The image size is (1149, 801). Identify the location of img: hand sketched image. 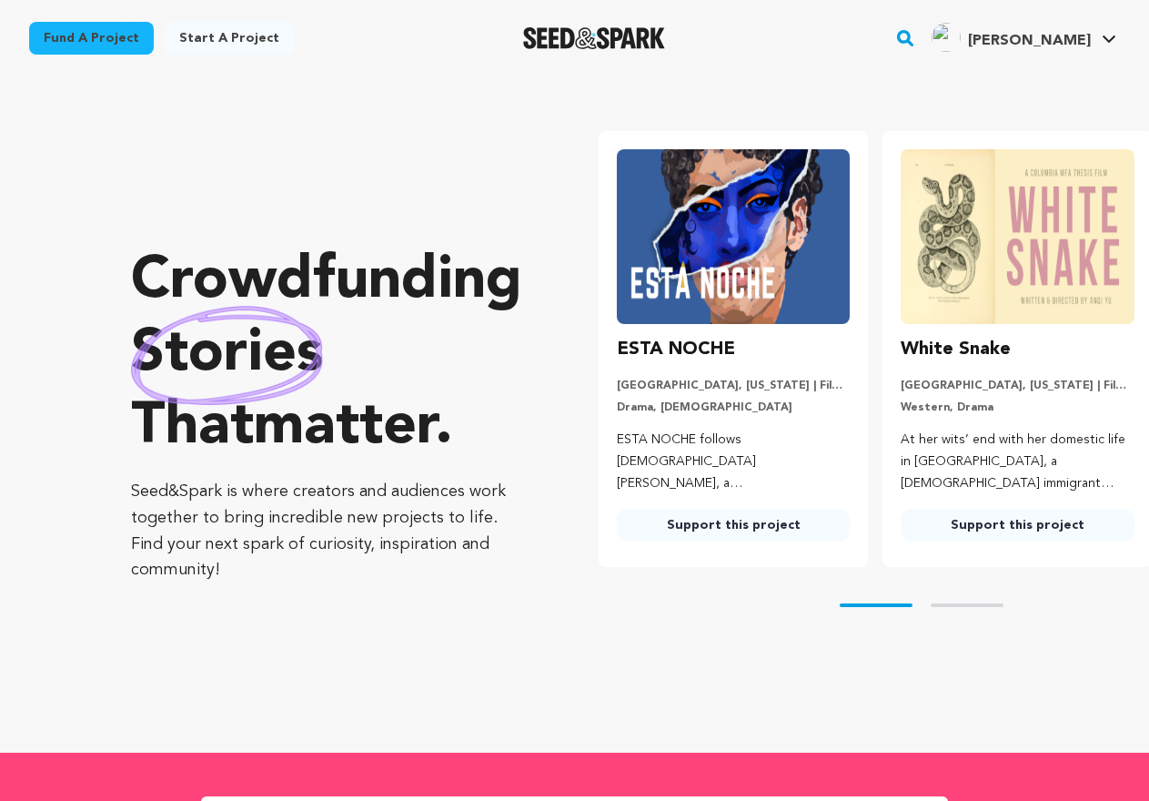
(227, 355).